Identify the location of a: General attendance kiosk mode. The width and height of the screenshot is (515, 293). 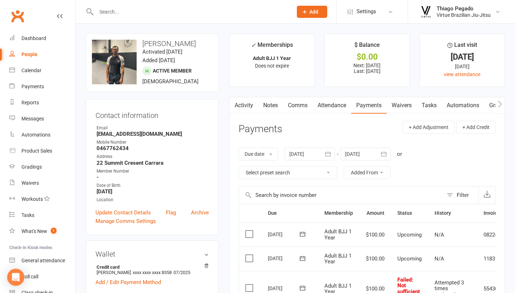
(42, 261).